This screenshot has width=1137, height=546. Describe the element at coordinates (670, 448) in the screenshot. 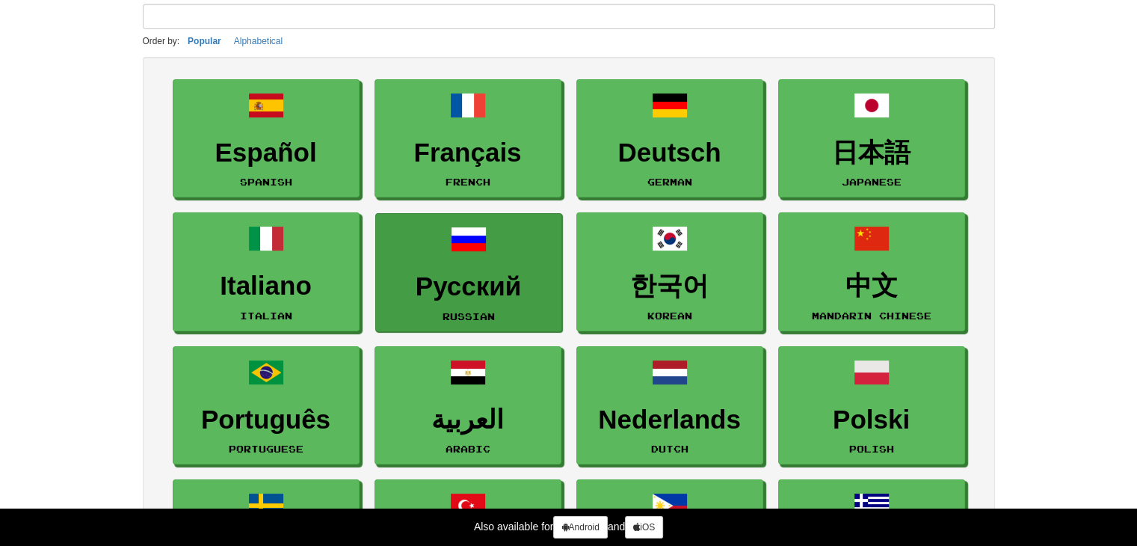

I see `small: Dutch` at that location.